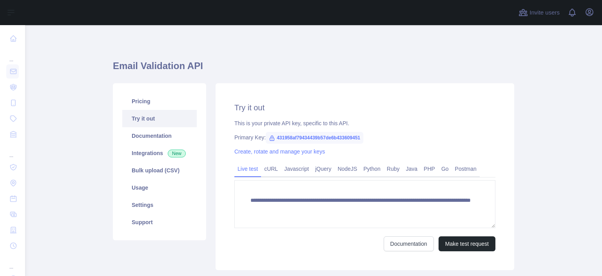  What do you see at coordinates (365, 137) in the screenshot?
I see `div: Primary Key:` at bounding box center [365, 137].